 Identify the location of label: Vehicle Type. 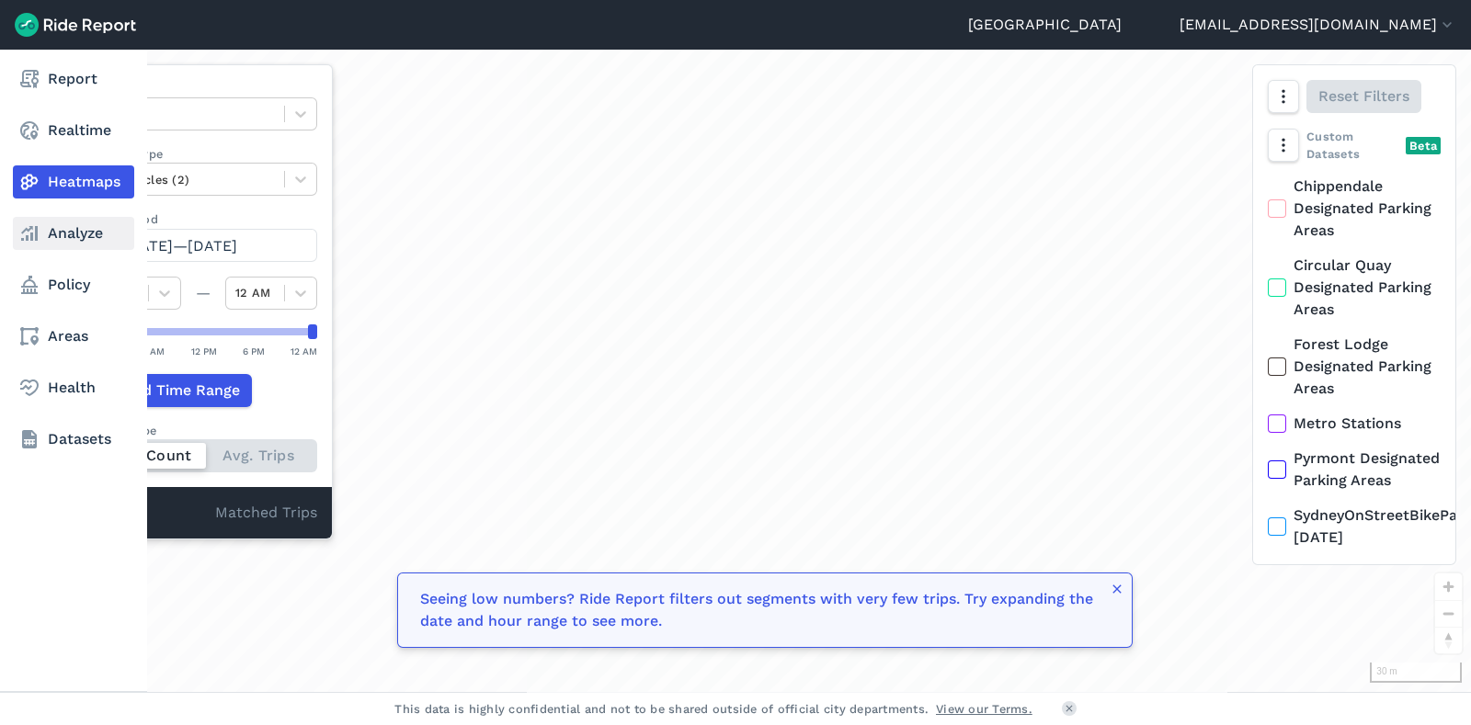
(203, 154).